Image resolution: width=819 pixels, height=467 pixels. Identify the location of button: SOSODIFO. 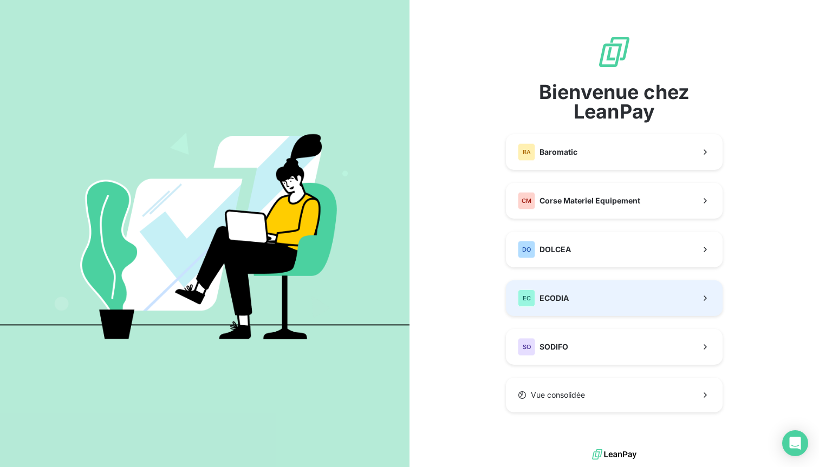
(614, 347).